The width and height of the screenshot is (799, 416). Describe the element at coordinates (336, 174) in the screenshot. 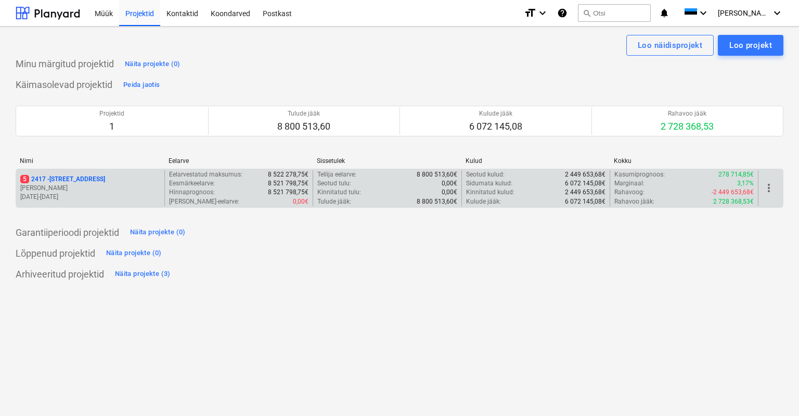

I see `p: Tellija eelarve :` at that location.